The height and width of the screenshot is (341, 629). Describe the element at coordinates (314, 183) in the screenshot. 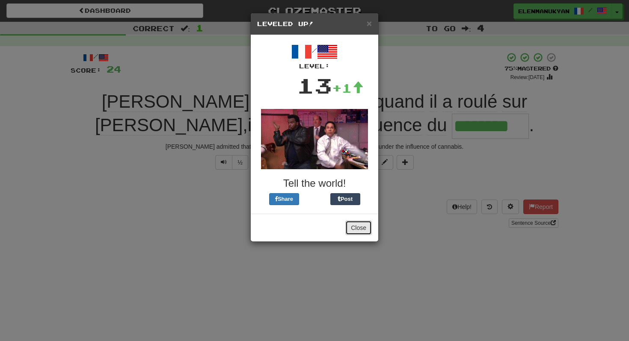

I see `h3: Tell the world!` at that location.